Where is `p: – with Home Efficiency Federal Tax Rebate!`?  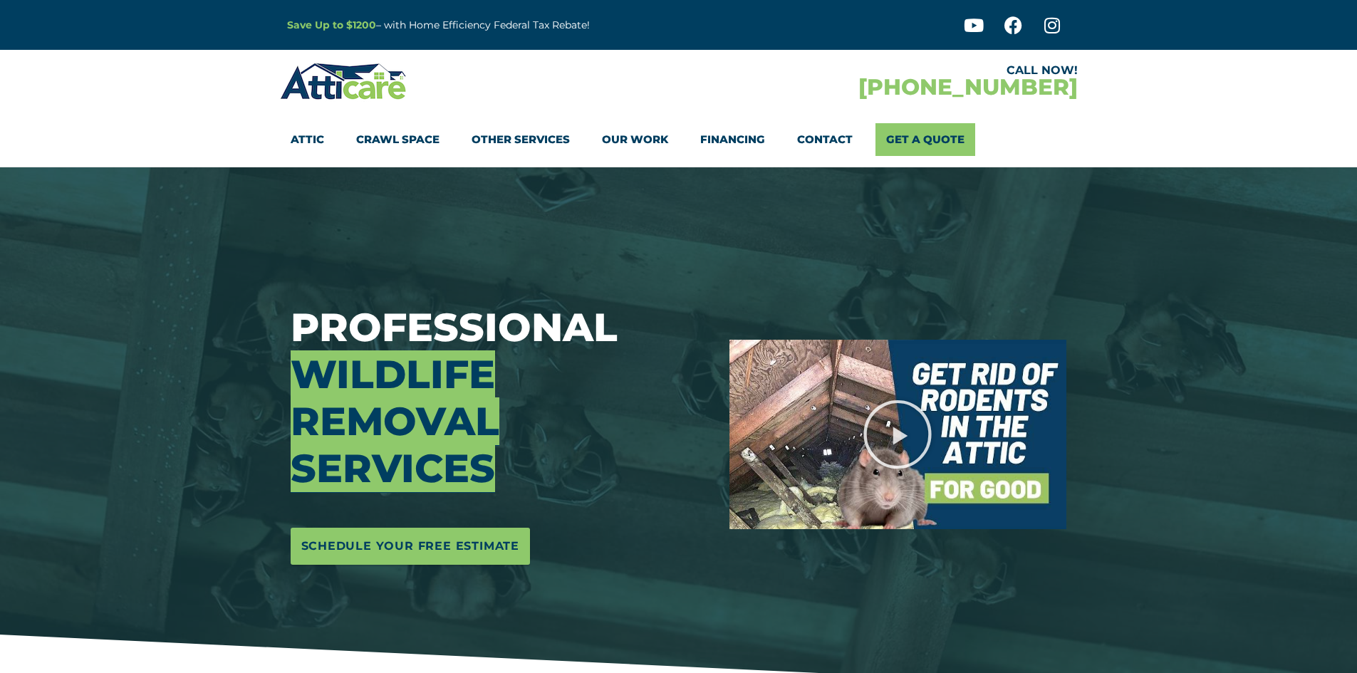
p: – with Home Efficiency Federal Tax Rebate! is located at coordinates (518, 25).